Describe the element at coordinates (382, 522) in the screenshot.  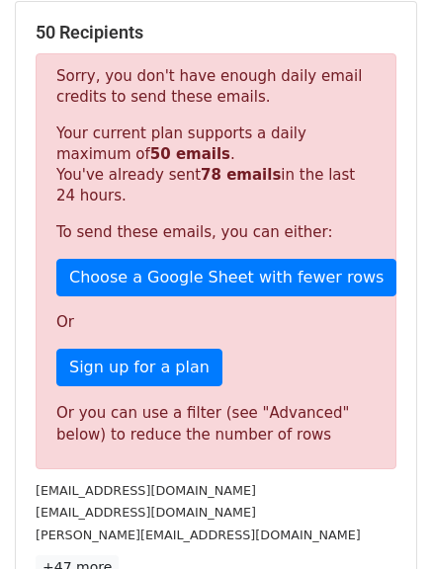
I see `div: Chat Widget` at that location.